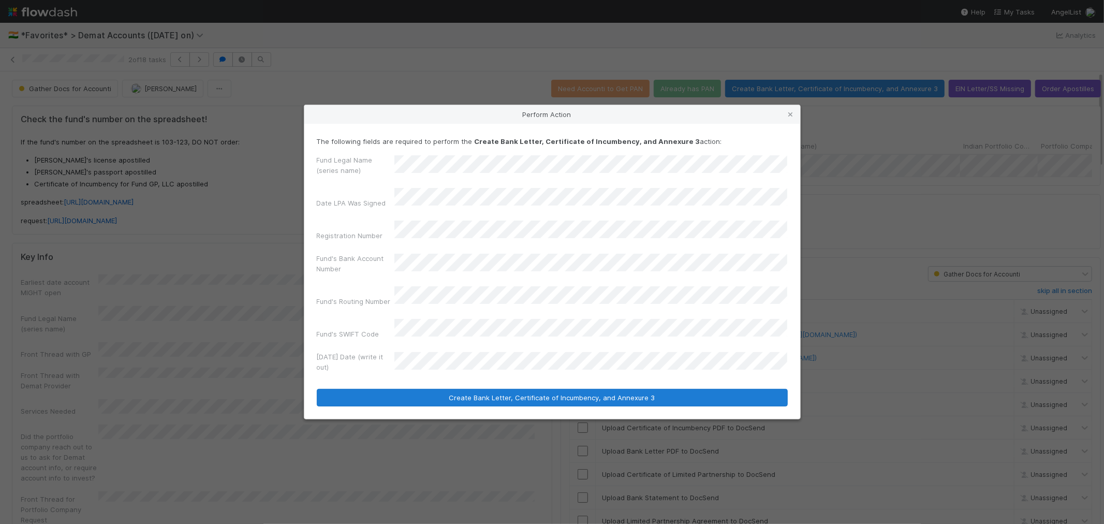 Image resolution: width=1104 pixels, height=524 pixels. Describe the element at coordinates (356, 263) in the screenshot. I see `label: Fund's Bank Account Number` at that location.